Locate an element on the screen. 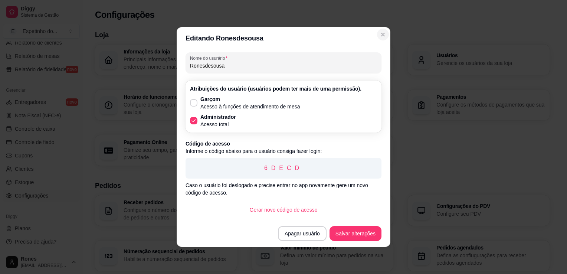  p: Informe o código abaixo para o usuário consiga fazer login: is located at coordinates (284, 151).